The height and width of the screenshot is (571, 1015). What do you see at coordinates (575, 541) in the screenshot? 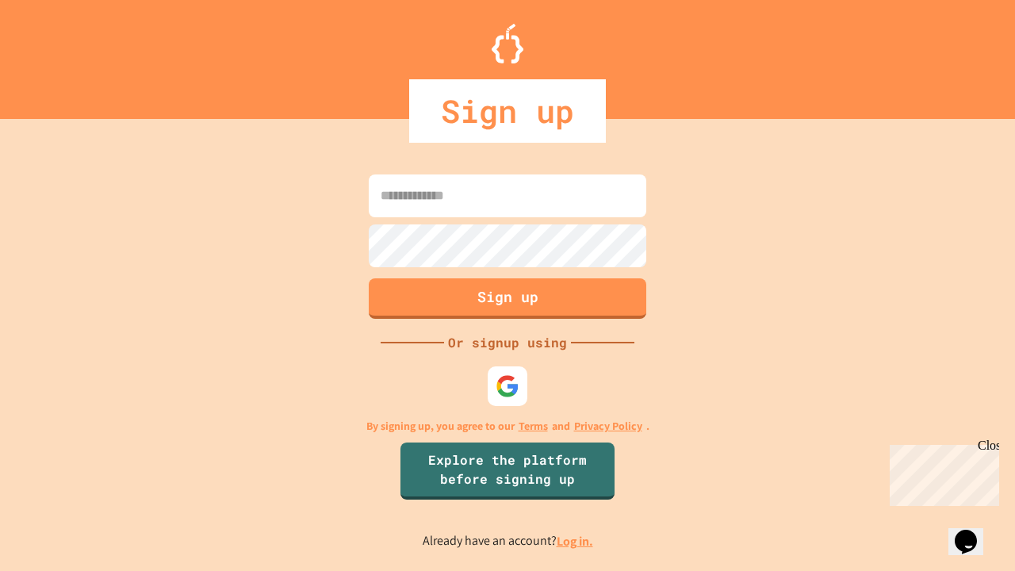
I see `a: Log in.` at bounding box center [575, 541].